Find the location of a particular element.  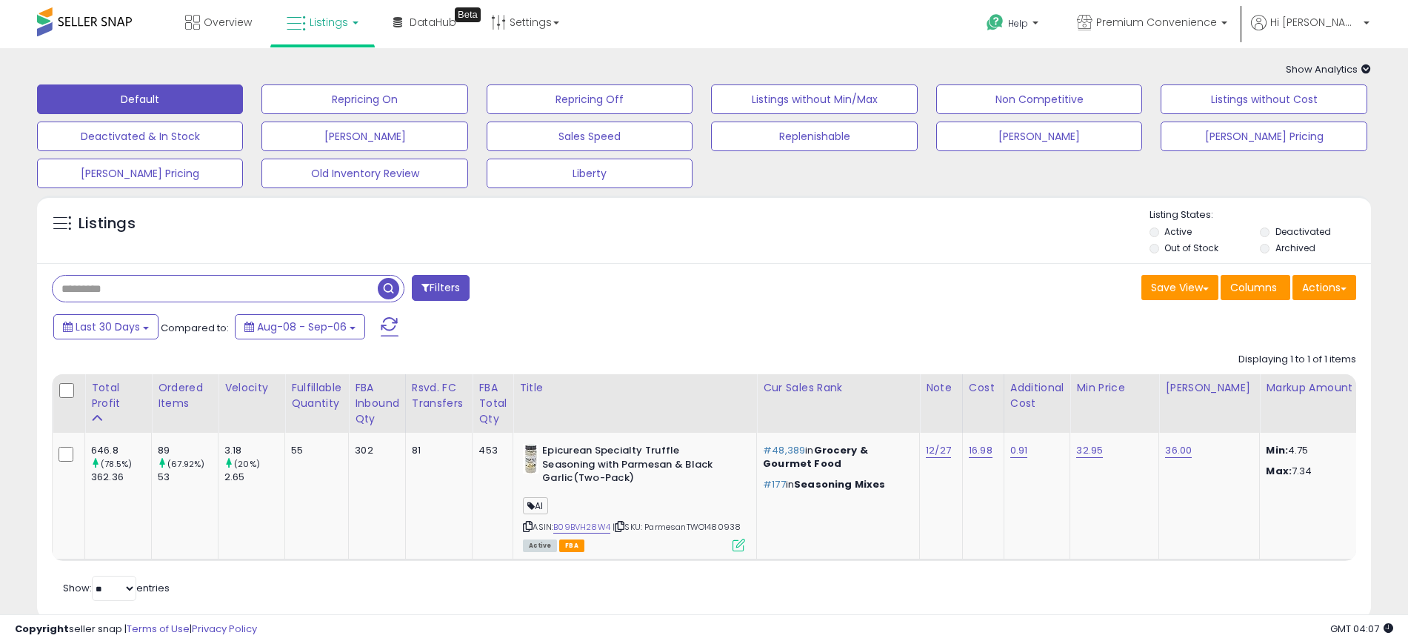

div: 53 is located at coordinates (187, 477).